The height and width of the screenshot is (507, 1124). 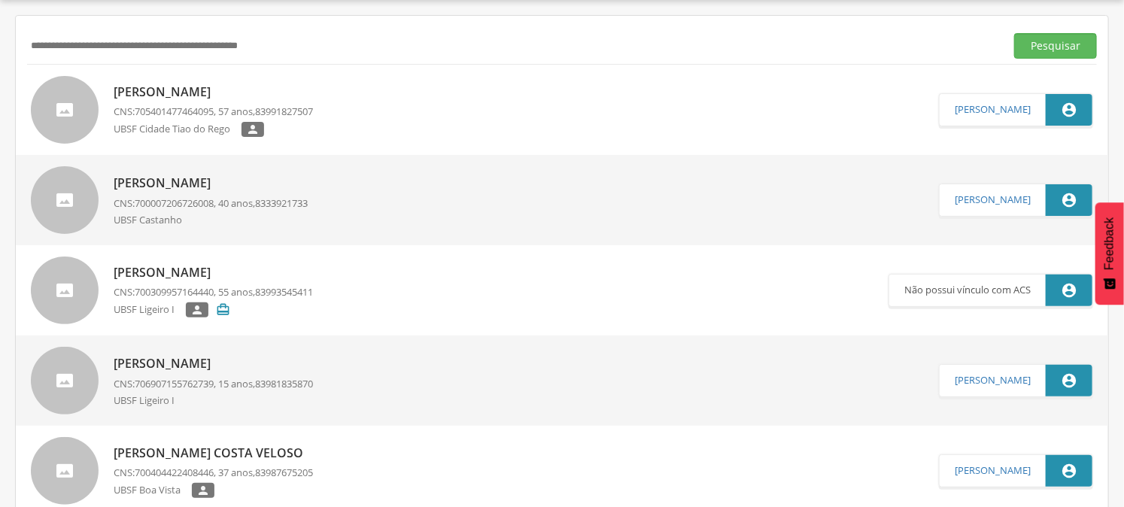 I want to click on p: UBSF Cidade Tiao do Rego, so click(x=178, y=129).